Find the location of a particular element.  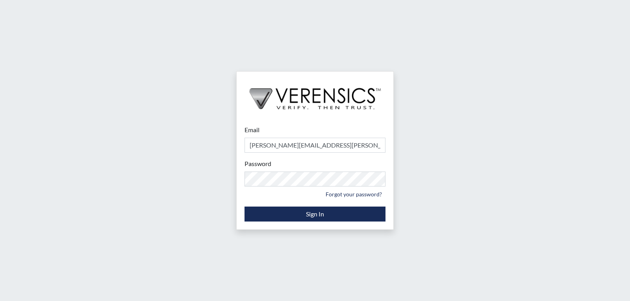

img: logo-wide-black.2aad4157.png is located at coordinates (315, 94).